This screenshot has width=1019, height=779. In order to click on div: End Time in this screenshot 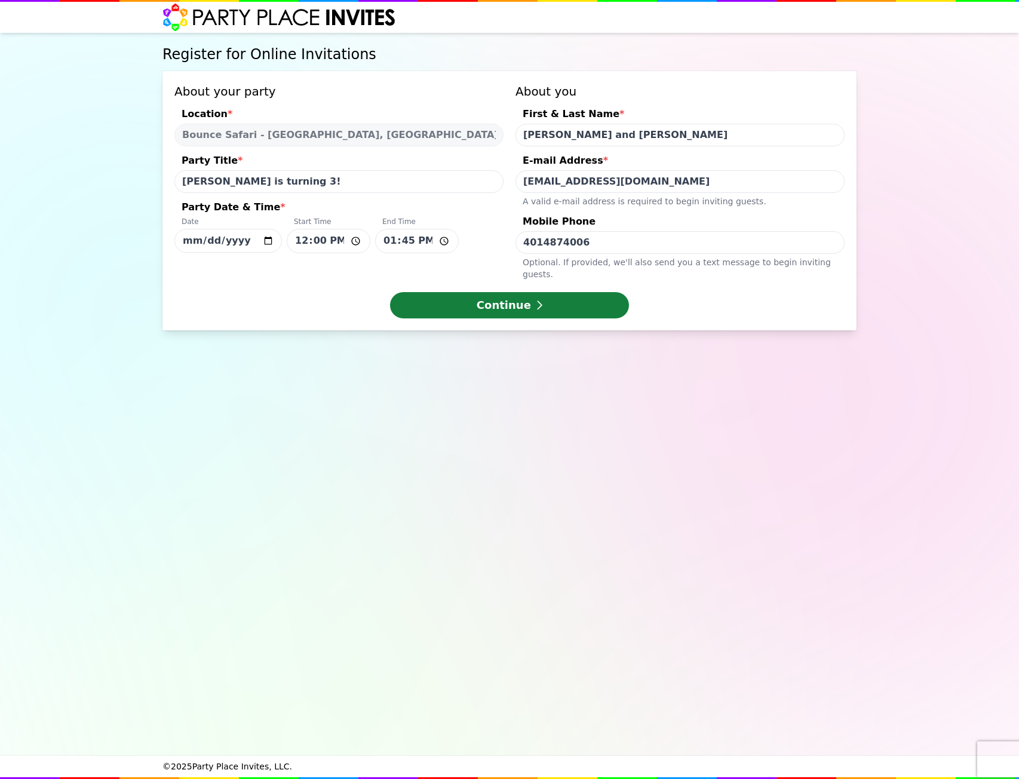, I will do `click(417, 223)`.